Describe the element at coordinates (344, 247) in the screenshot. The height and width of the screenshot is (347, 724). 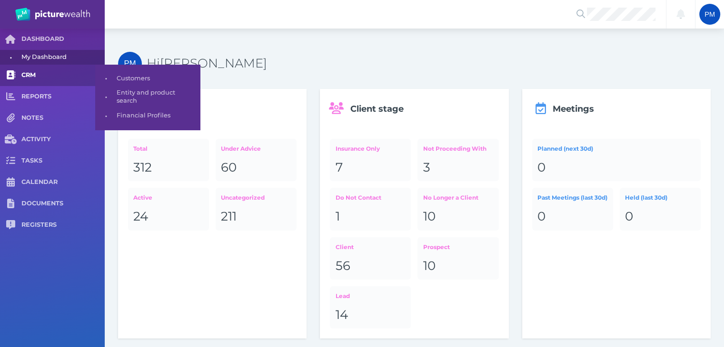
I see `span: Client` at that location.